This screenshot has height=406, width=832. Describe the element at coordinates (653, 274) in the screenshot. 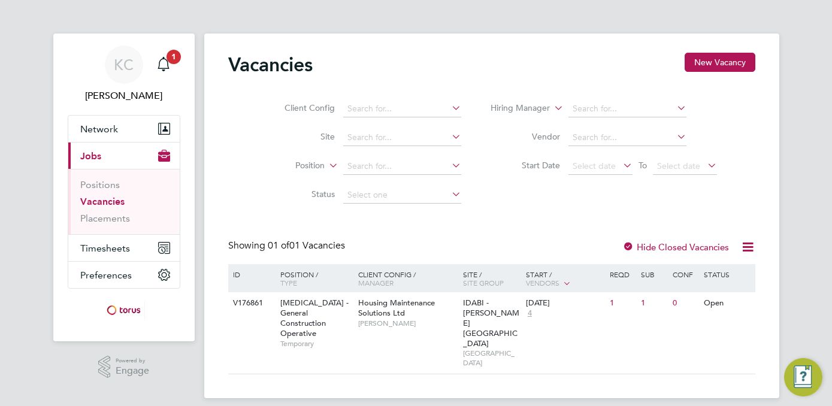

I see `div: Sub` at that location.